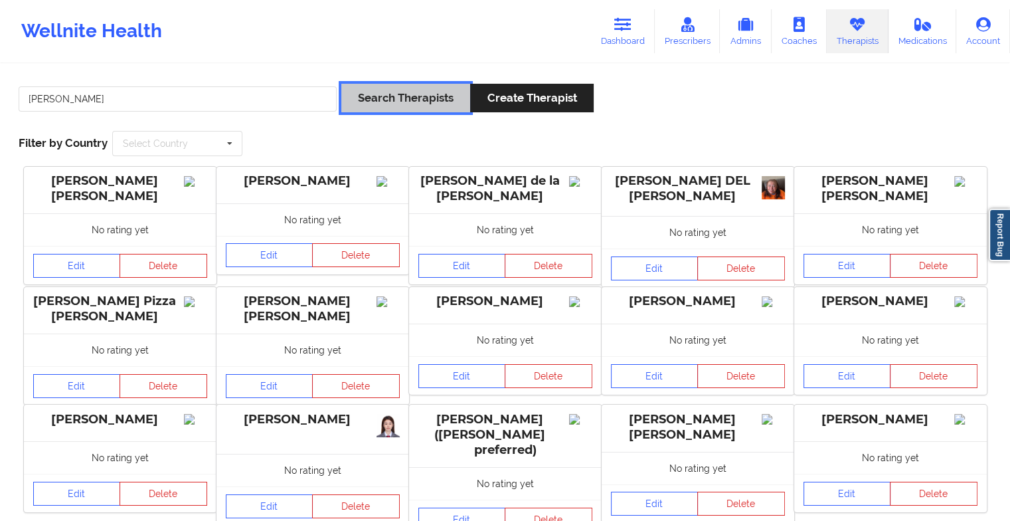  I want to click on a: Medications, so click(922, 31).